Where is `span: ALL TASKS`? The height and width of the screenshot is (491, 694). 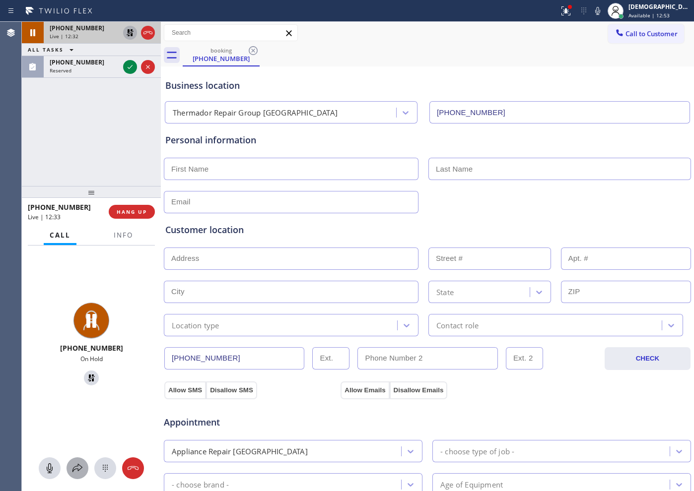 span: ALL TASKS is located at coordinates (46, 50).